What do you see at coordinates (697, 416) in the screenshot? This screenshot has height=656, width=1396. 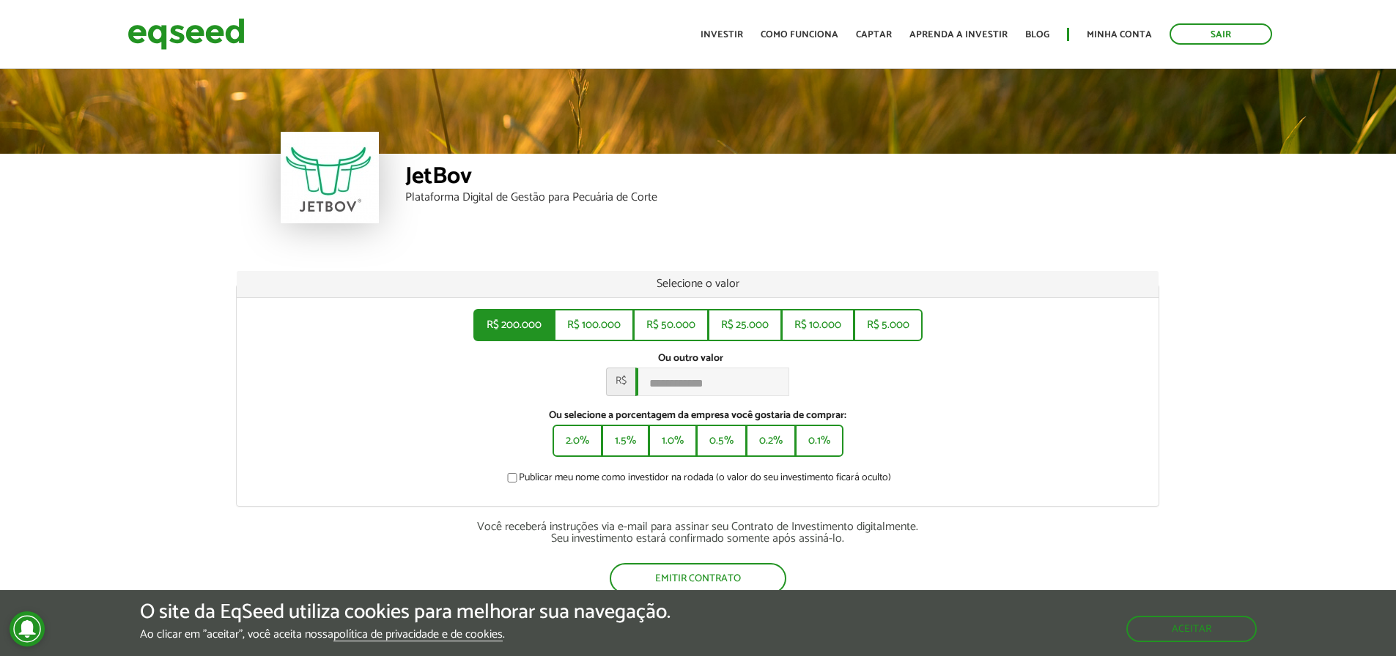 I see `label: Ou selecione a porcentagem da empresa você gostaria de comprar:` at bounding box center [697, 416].